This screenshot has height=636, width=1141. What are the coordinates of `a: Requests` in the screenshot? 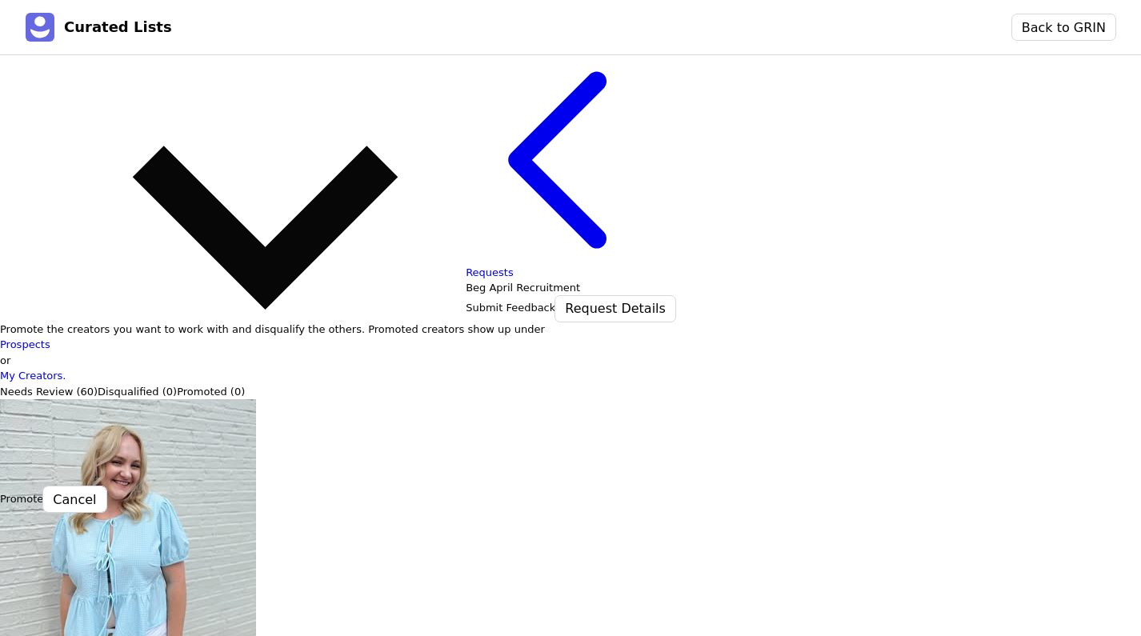 It's located at (570, 167).